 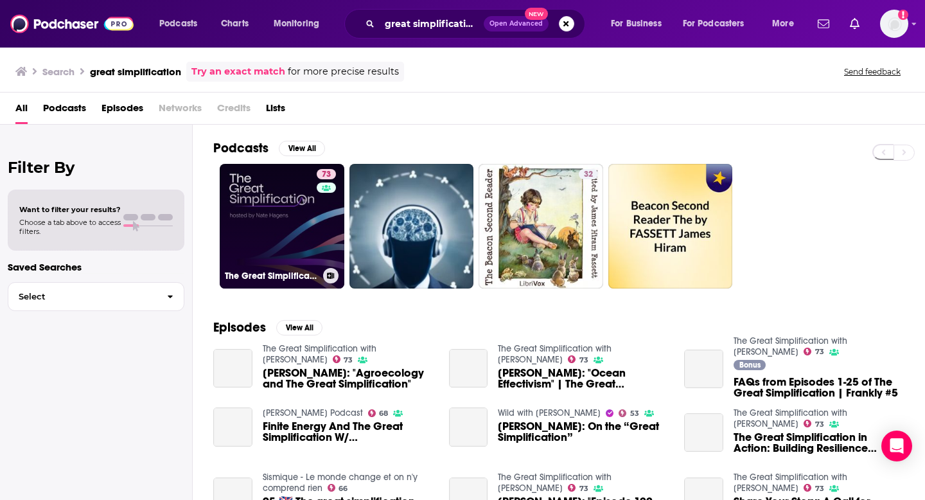 What do you see at coordinates (235, 24) in the screenshot?
I see `a: Charts` at bounding box center [235, 24].